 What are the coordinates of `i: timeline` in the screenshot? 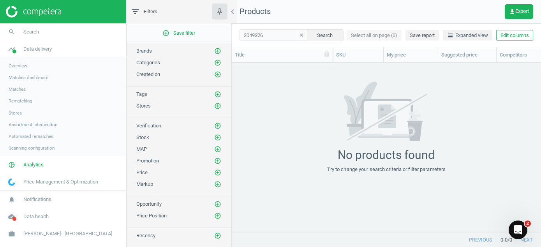 It's located at (12, 49).